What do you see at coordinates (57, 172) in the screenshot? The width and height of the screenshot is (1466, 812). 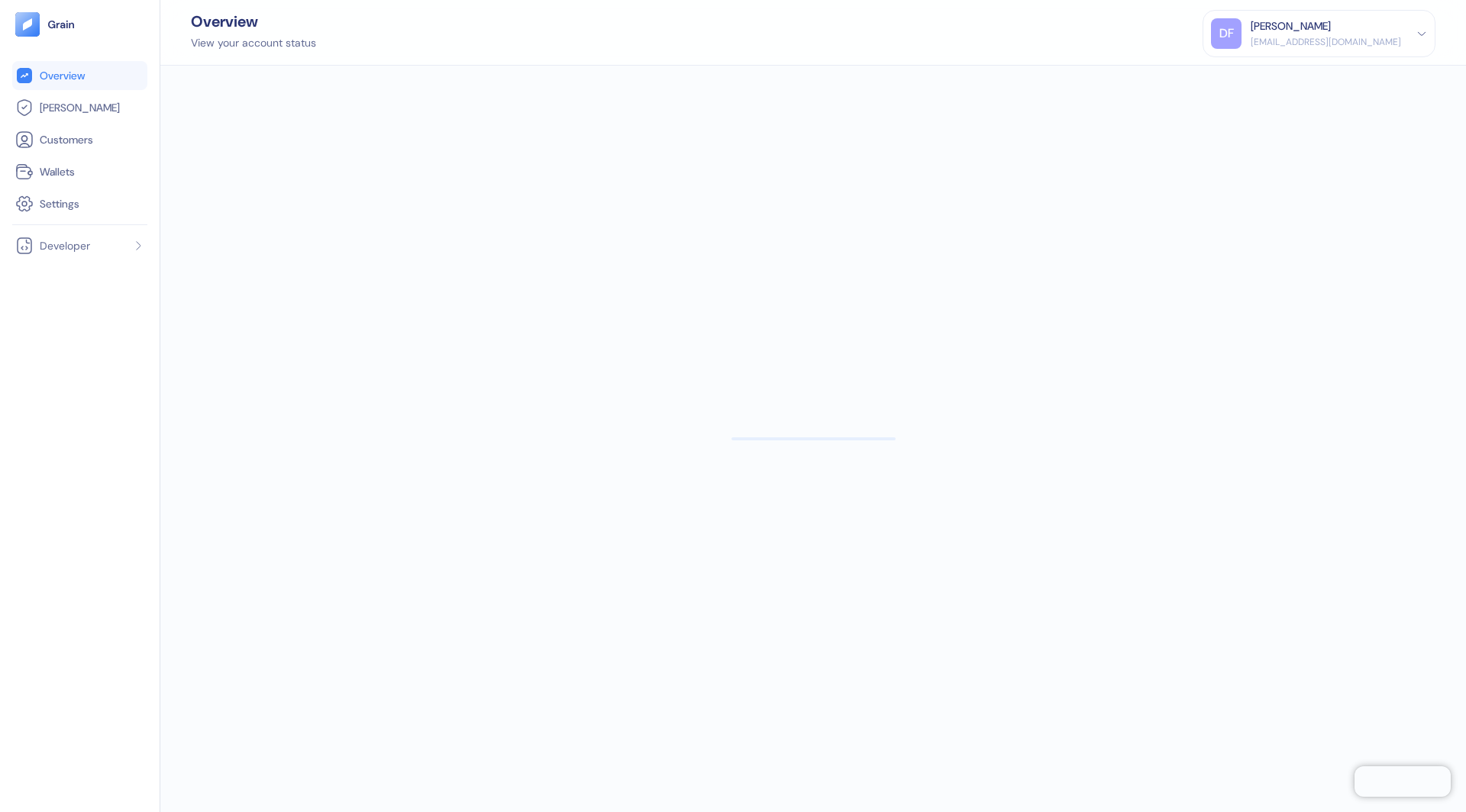 I see `span: Wallets` at bounding box center [57, 172].